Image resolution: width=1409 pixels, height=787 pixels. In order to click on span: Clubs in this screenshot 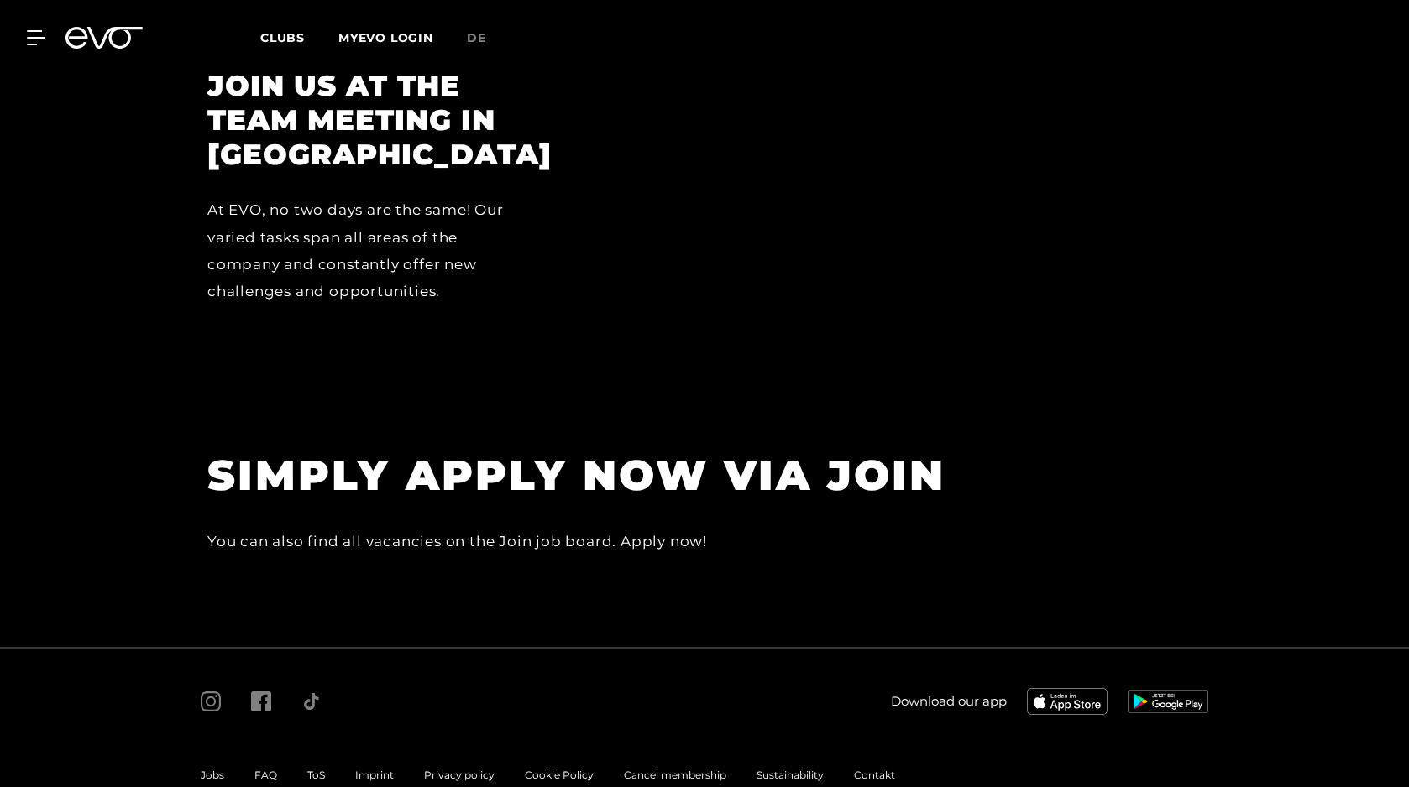, I will do `click(282, 38)`.